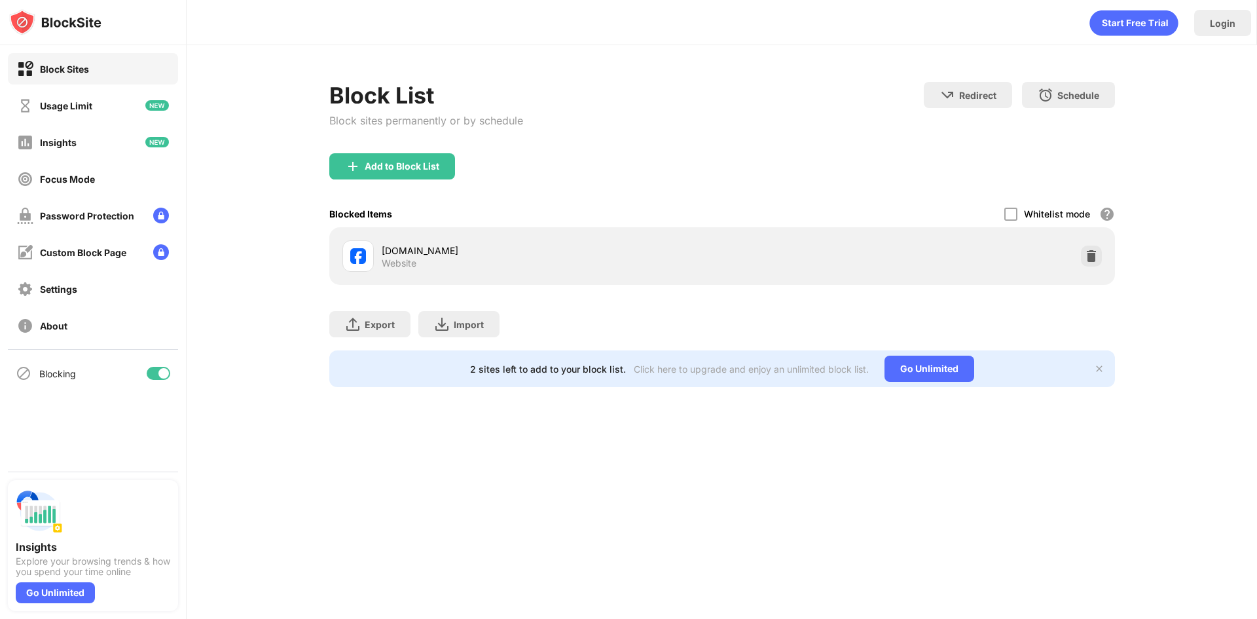  What do you see at coordinates (83, 252) in the screenshot?
I see `div: Custom Block Page` at bounding box center [83, 252].